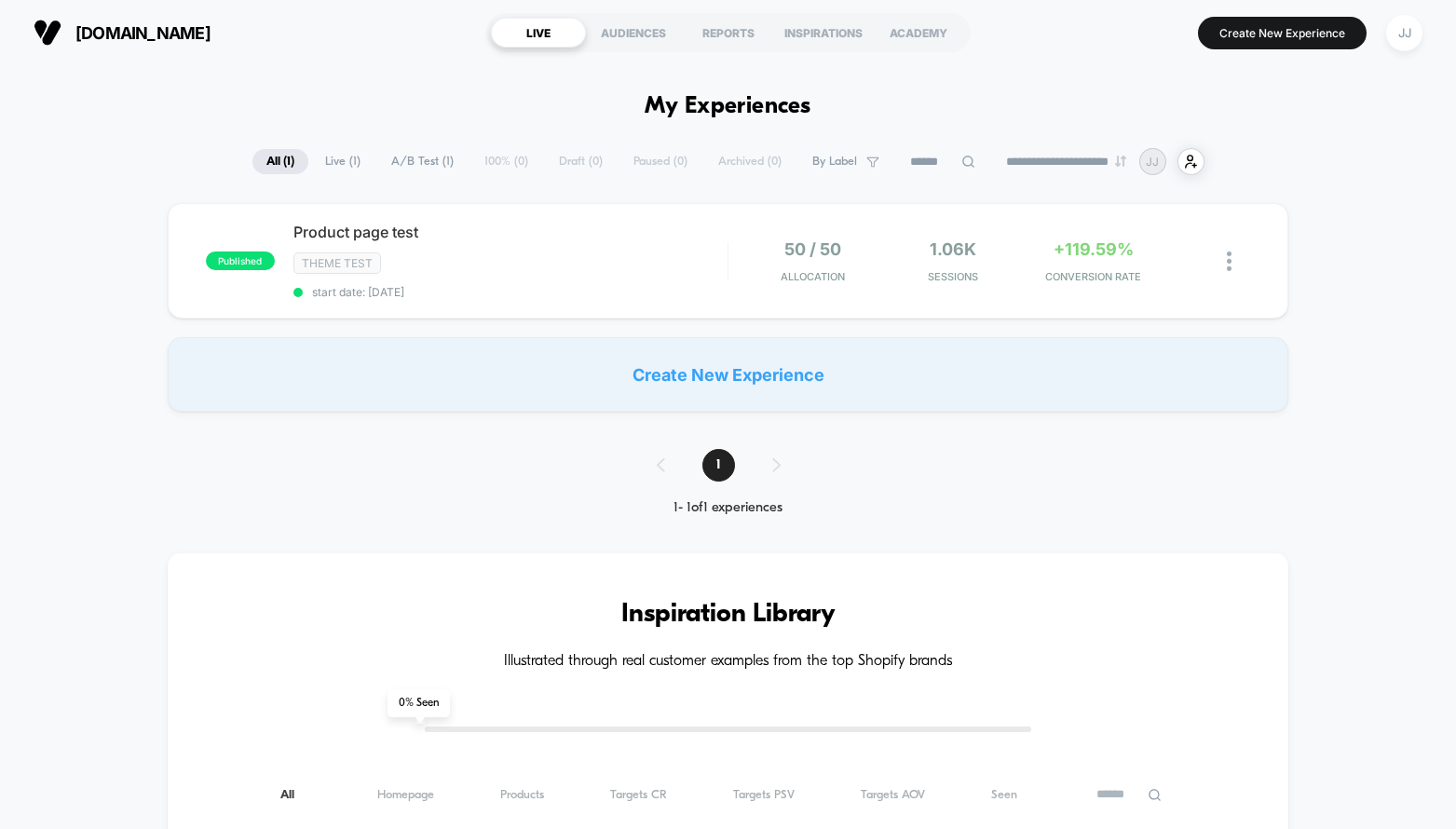 The image size is (1456, 829). Describe the element at coordinates (812, 277) in the screenshot. I see `span: Allocation` at that location.